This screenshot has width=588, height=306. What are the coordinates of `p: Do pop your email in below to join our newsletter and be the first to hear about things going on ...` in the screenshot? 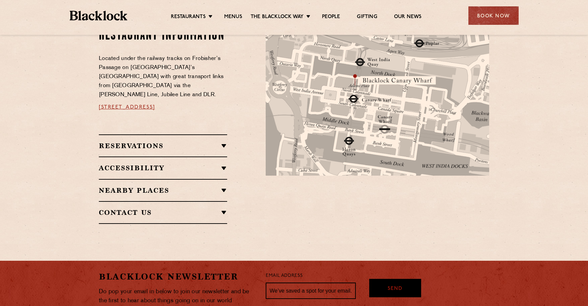 It's located at (177, 296).